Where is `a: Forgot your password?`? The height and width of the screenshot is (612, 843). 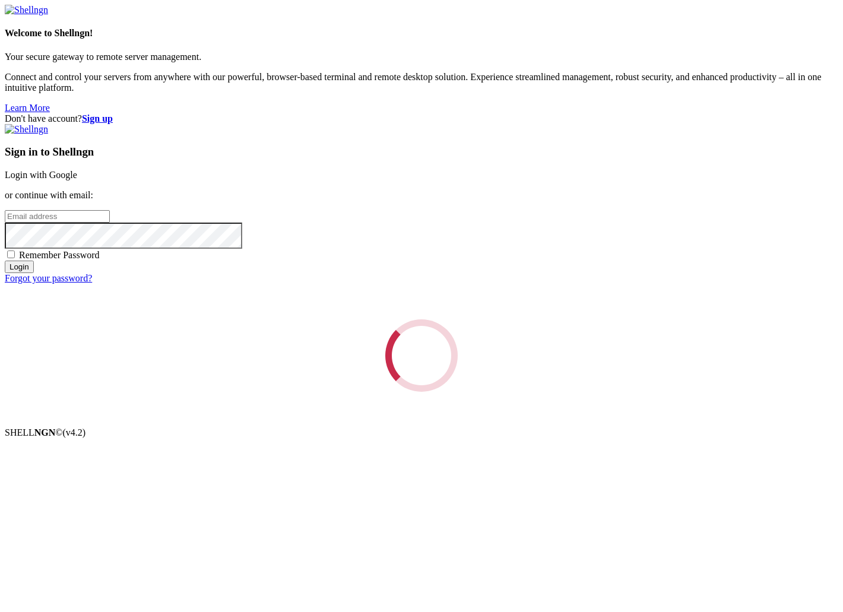
a: Forgot your password? is located at coordinates (48, 278).